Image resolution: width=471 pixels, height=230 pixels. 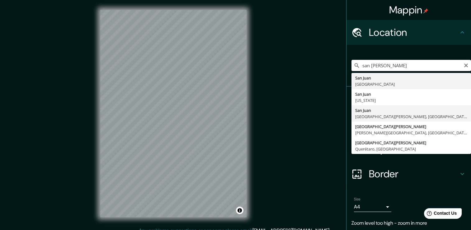 What do you see at coordinates (414, 149) in the screenshot?
I see `h4: Layout` at bounding box center [414, 149].